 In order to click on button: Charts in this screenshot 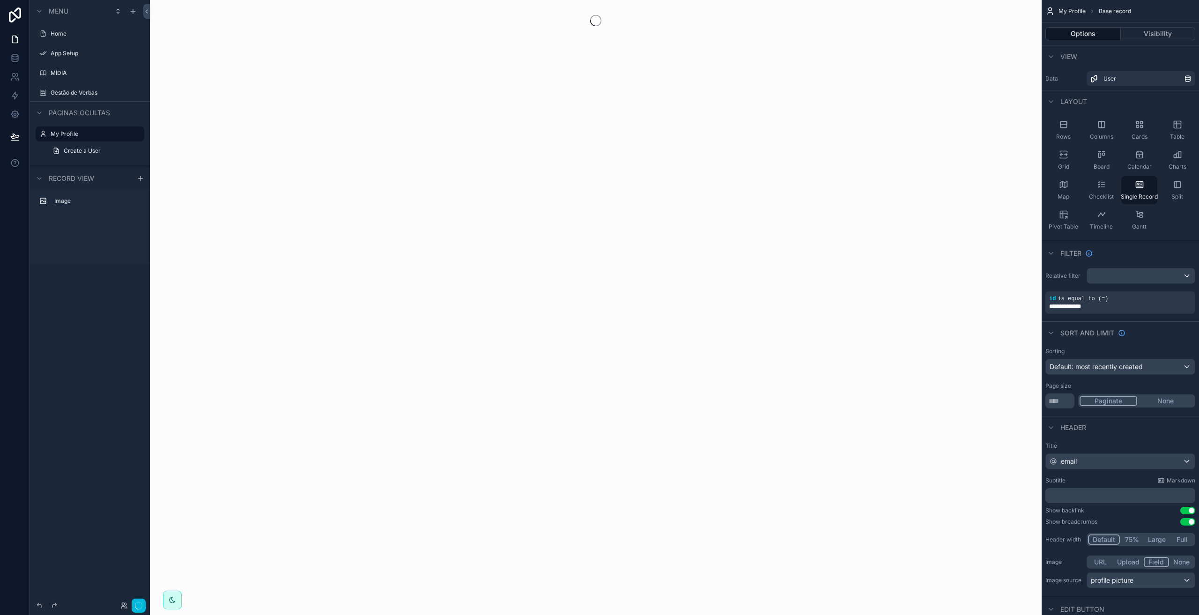, I will do `click(1177, 160)`.